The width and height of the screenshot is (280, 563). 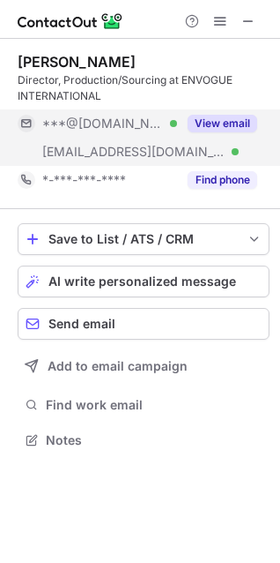 What do you see at coordinates (144, 281) in the screenshot?
I see `button: AI write personalized message` at bounding box center [144, 281].